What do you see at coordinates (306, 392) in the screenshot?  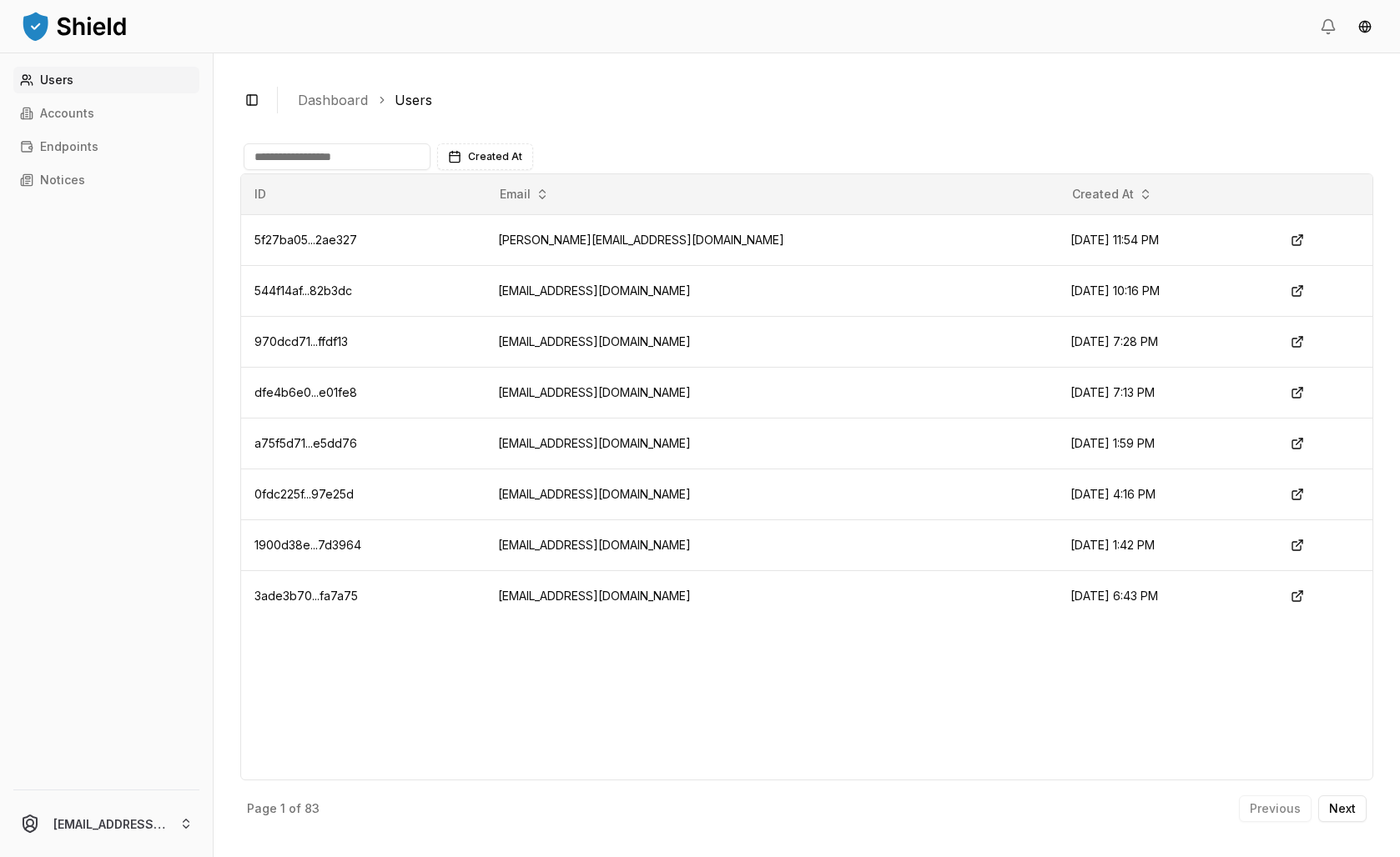 I see `span: dfe4b6e0...e01fe8` at bounding box center [306, 392].